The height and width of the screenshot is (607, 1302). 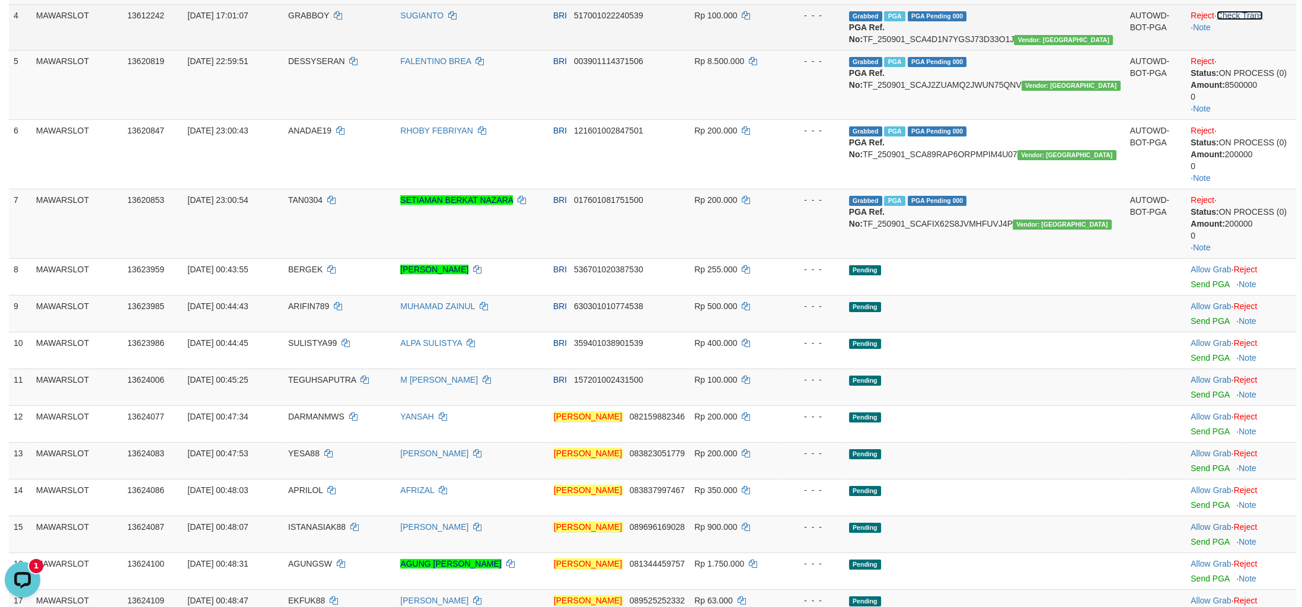 What do you see at coordinates (310, 130) in the screenshot?
I see `span: ANADAE19` at bounding box center [310, 130].